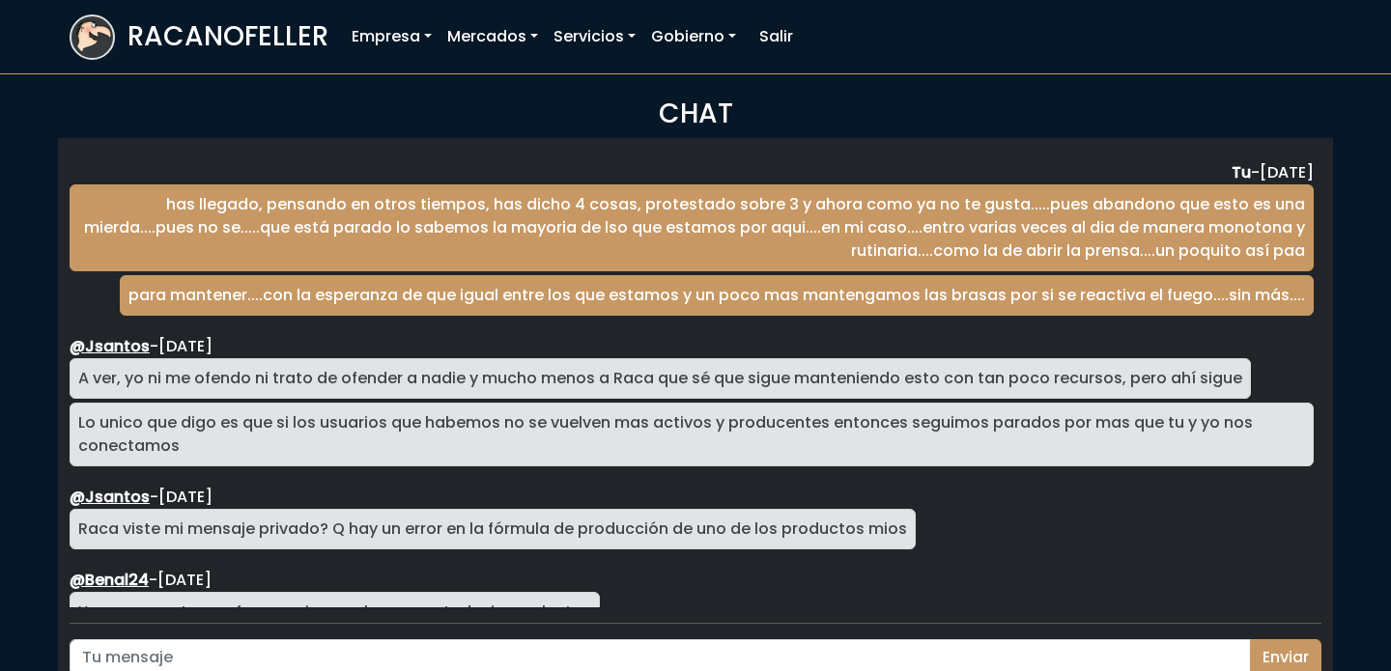  Describe the element at coordinates (334, 612) in the screenshot. I see `div: Yo me conecto con frecuencia pero las cosas todavia van lentas` at that location.